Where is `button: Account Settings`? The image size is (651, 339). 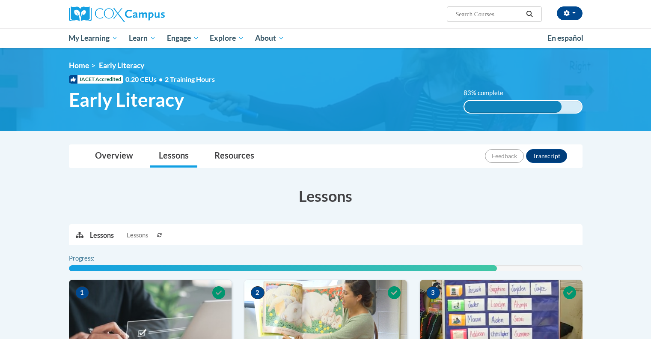 button: Account Settings is located at coordinates (570, 13).